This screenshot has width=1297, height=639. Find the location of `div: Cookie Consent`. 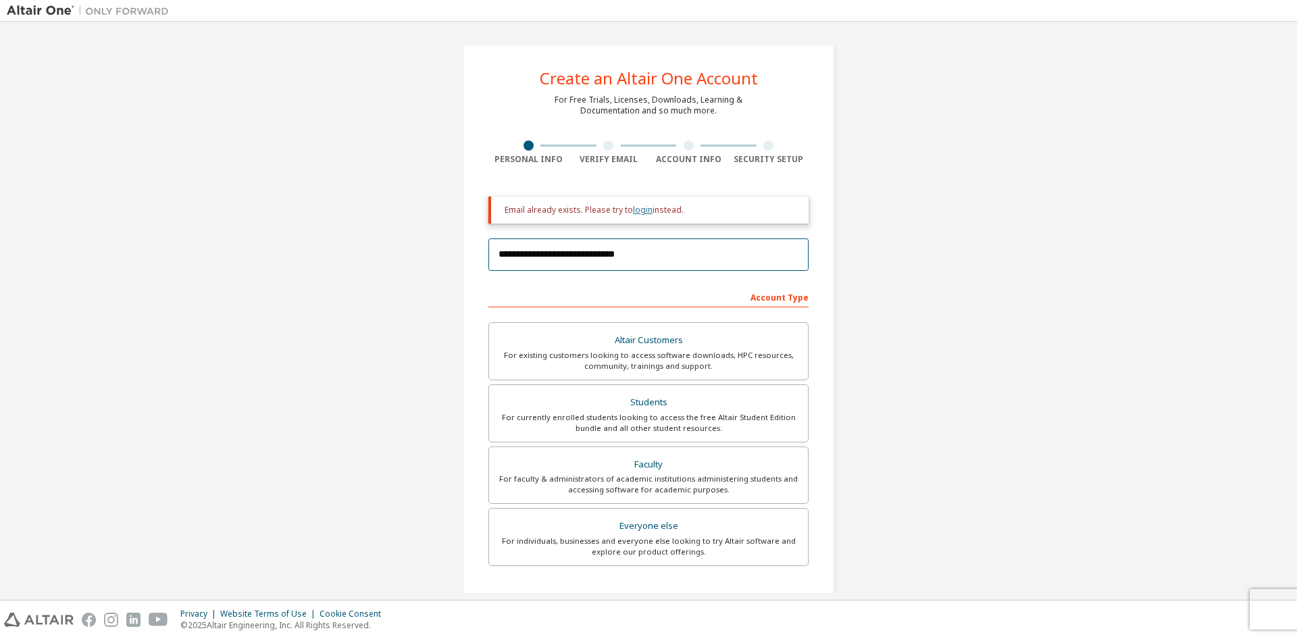

div: Cookie Consent is located at coordinates (354, 614).